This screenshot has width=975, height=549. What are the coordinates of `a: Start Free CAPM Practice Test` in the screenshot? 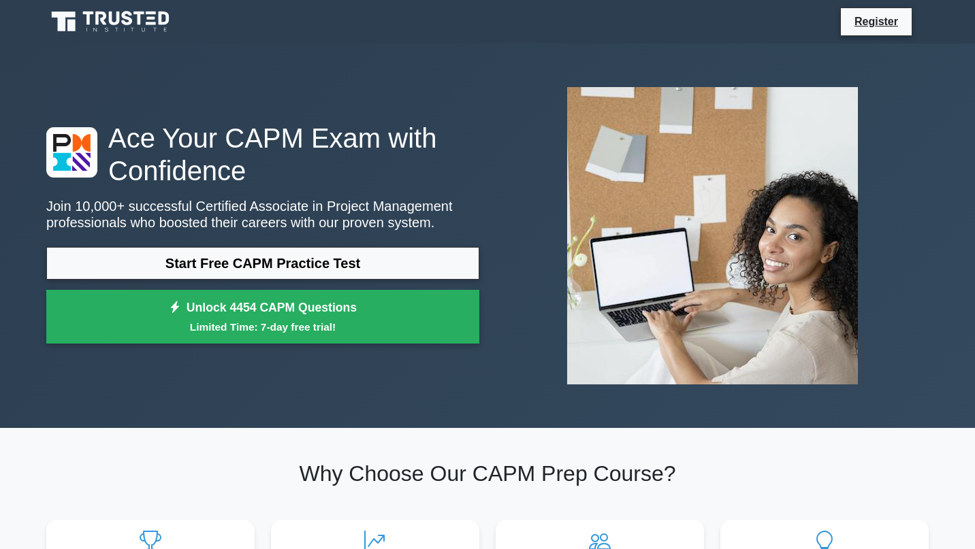 It's located at (263, 263).